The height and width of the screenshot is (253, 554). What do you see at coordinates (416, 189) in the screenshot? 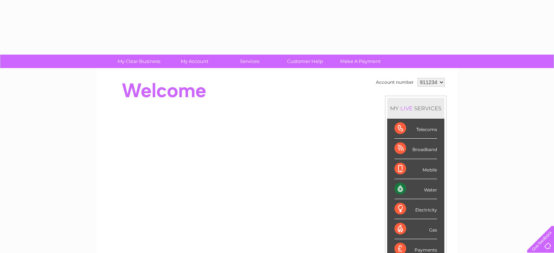
I see `div: Water` at bounding box center [416, 189].